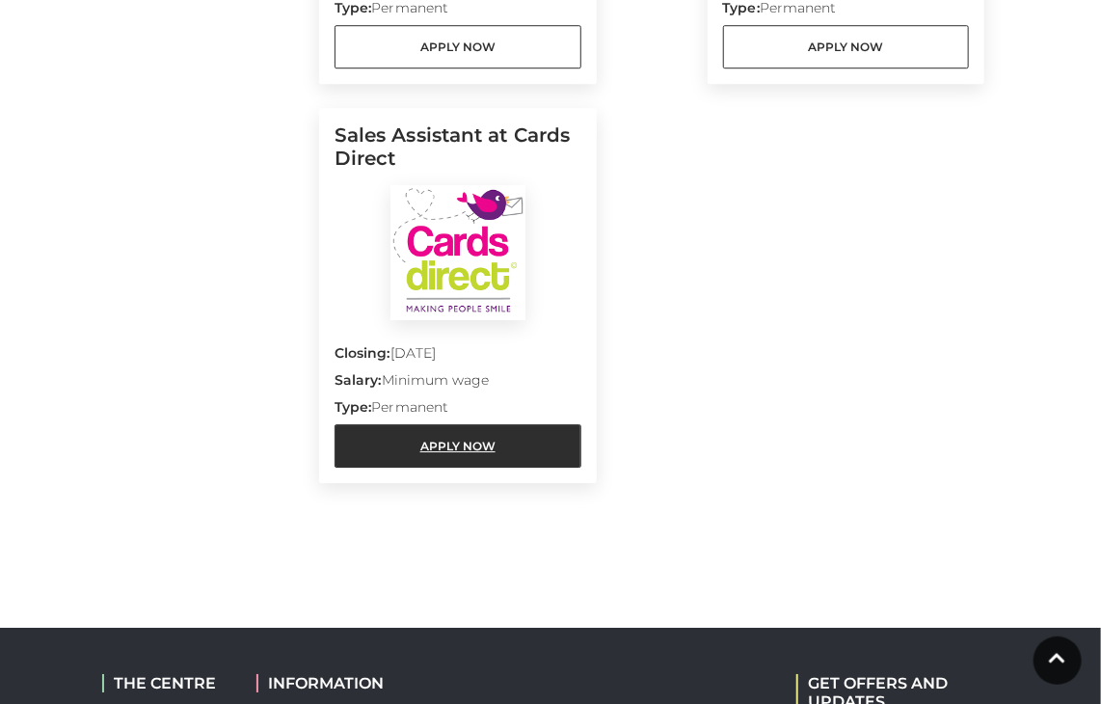 This screenshot has height=704, width=1101. Describe the element at coordinates (353, 407) in the screenshot. I see `strong: Type:` at that location.